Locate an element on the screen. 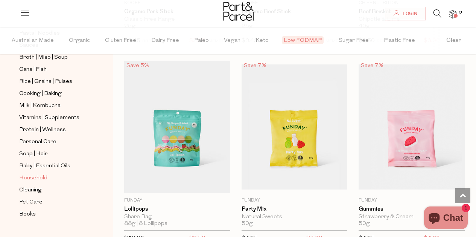 This screenshot has width=476, height=237. a: Cooking | Baking is located at coordinates (53, 93).